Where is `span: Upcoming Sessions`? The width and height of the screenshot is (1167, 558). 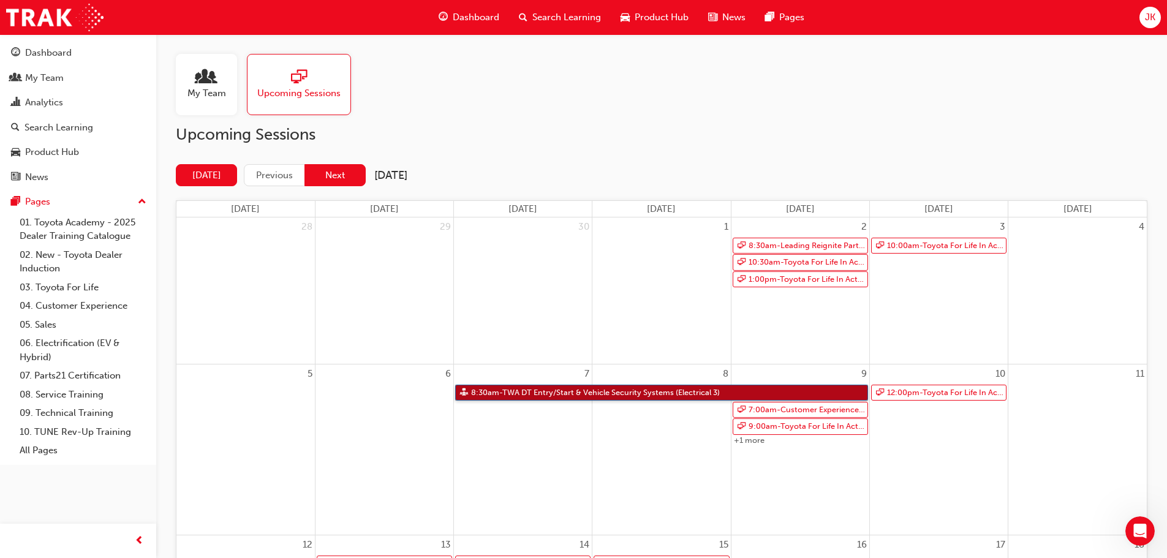 span: Upcoming Sessions is located at coordinates (299, 93).